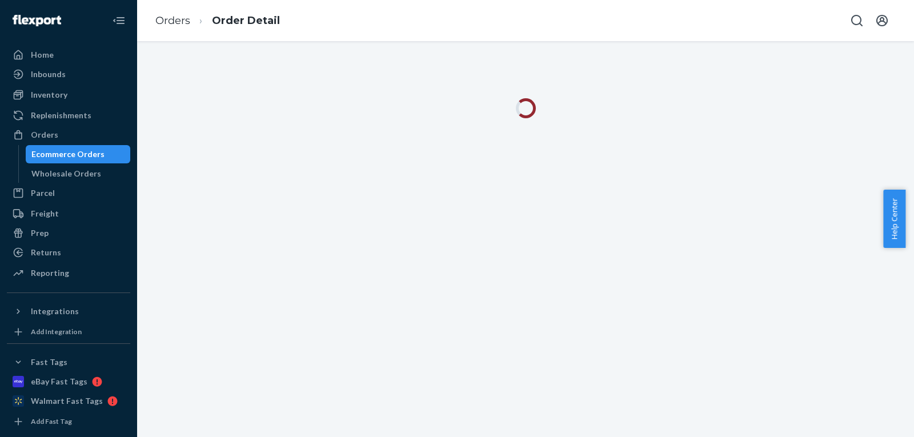  Describe the element at coordinates (48, 74) in the screenshot. I see `div: Inbounds` at that location.